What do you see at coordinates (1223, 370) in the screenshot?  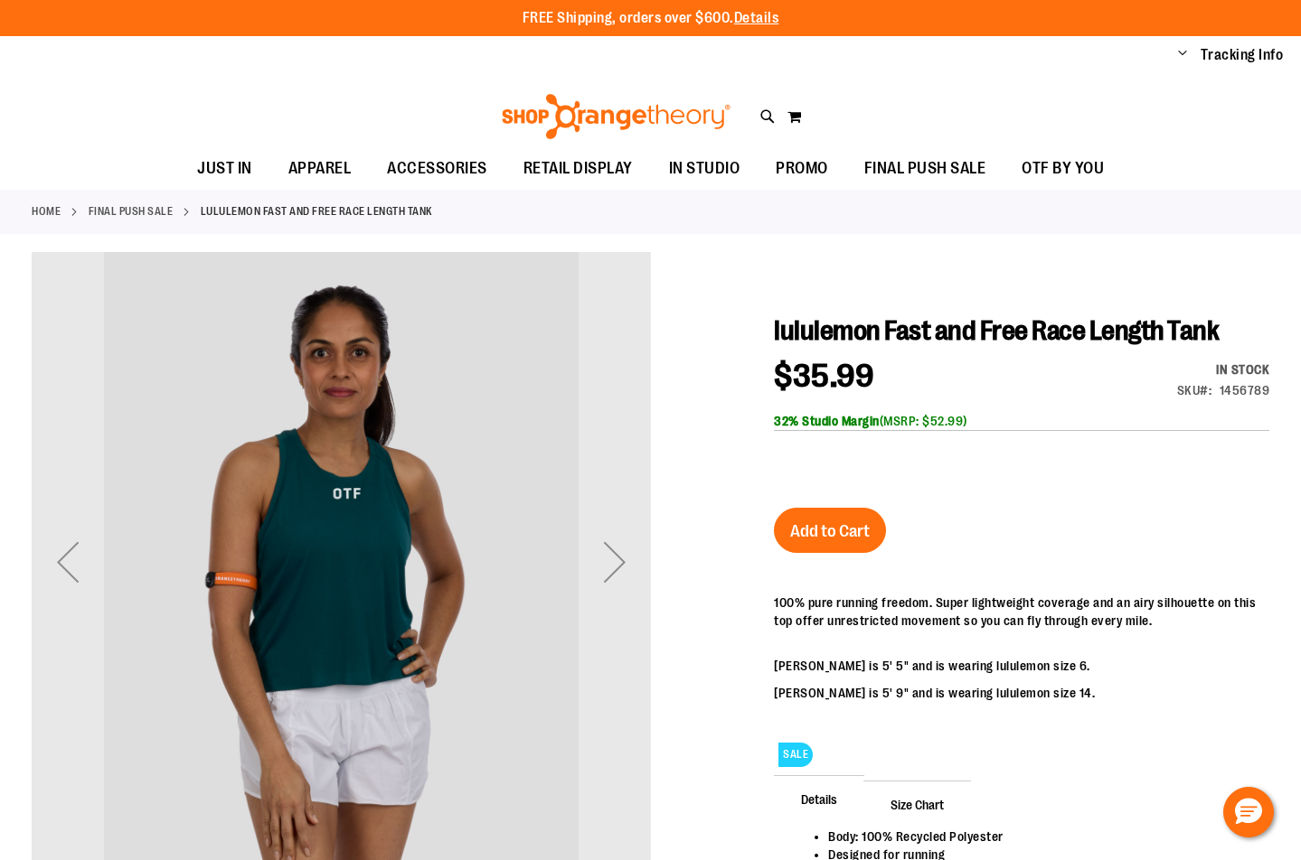 I see `div: In stock` at bounding box center [1223, 370].